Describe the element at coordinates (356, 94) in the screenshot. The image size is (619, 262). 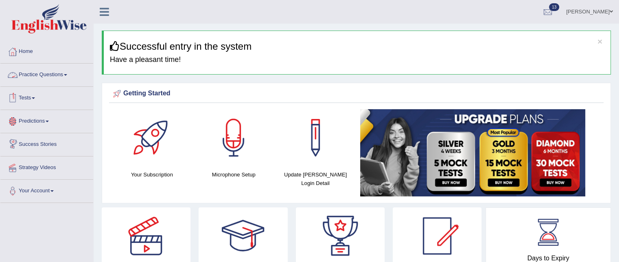
I see `div: Getting Started` at that location.